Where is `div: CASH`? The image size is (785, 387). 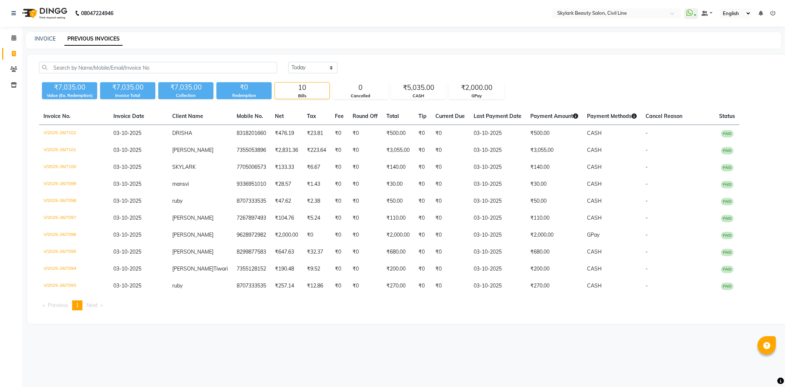 div: CASH is located at coordinates (419, 96).